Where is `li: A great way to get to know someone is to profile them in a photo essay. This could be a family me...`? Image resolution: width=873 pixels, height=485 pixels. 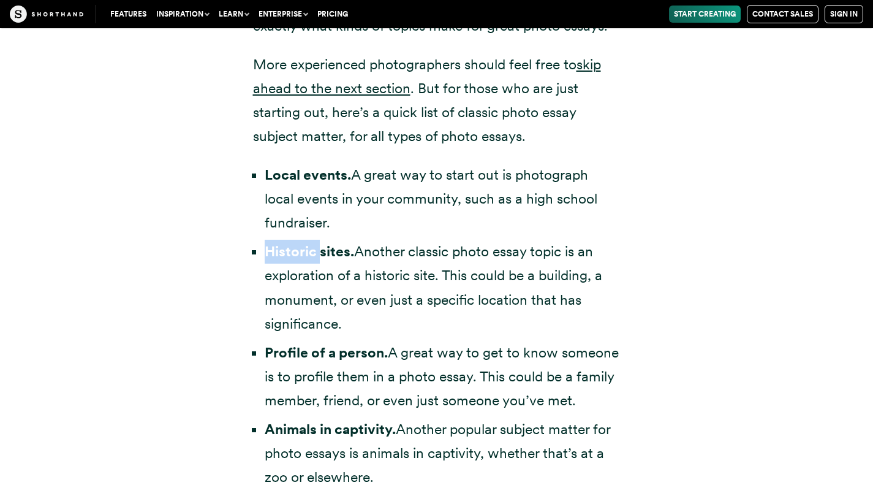 li: A great way to get to know someone is to profile them in a photo essay. This could be a family me... is located at coordinates (442, 376).